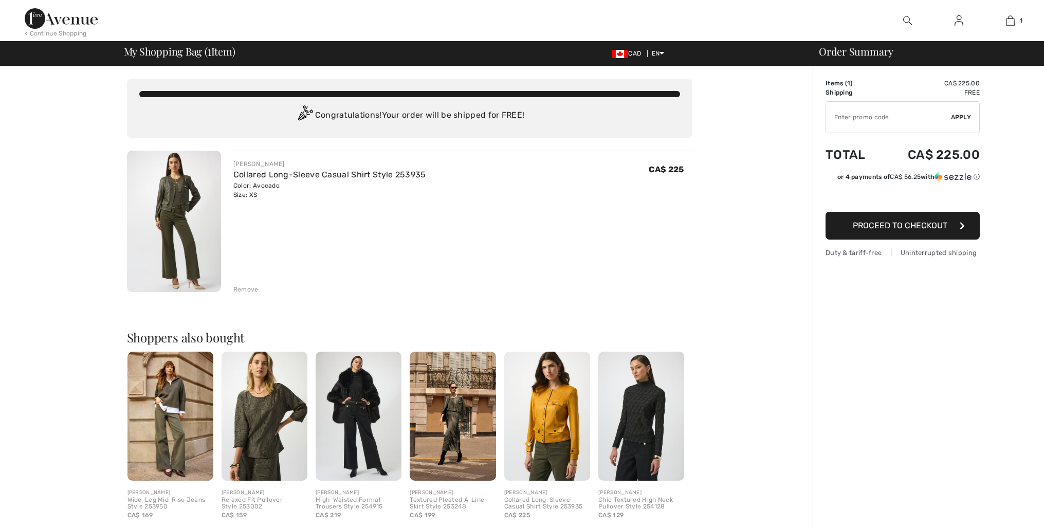 This screenshot has width=1044, height=528. I want to click on div: Color: Avocado Size: XS, so click(329, 190).